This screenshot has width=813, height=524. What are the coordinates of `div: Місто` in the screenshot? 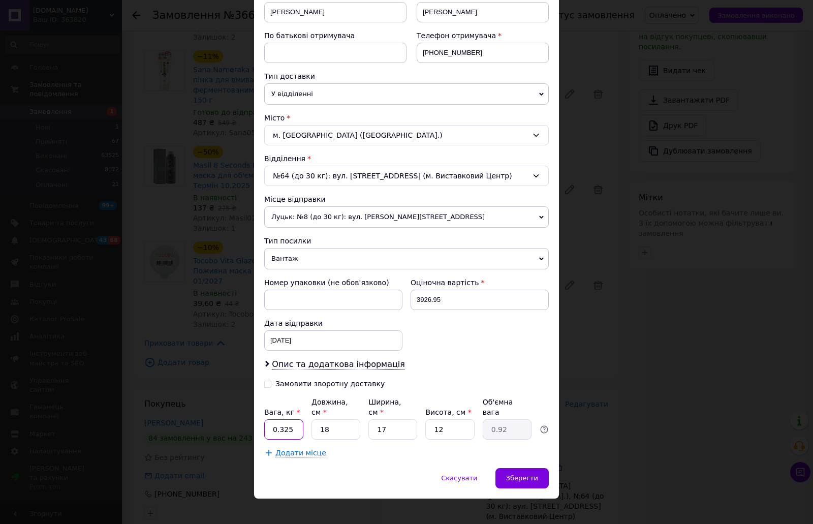 It's located at (407, 118).